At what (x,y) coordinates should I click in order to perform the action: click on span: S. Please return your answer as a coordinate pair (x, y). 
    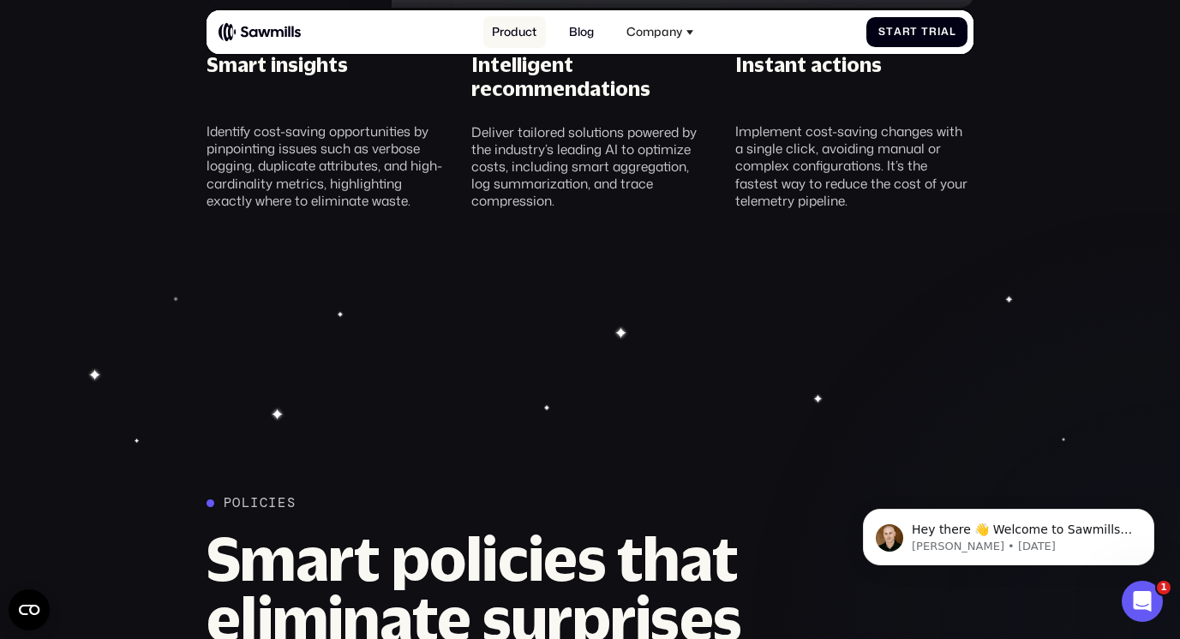
    Looking at the image, I should click on (882, 32).